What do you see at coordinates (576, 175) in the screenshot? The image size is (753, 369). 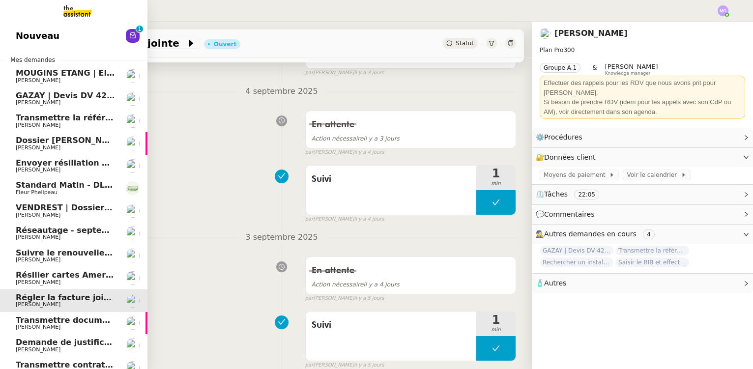 I see `span: Moyens de paiement` at bounding box center [576, 175].